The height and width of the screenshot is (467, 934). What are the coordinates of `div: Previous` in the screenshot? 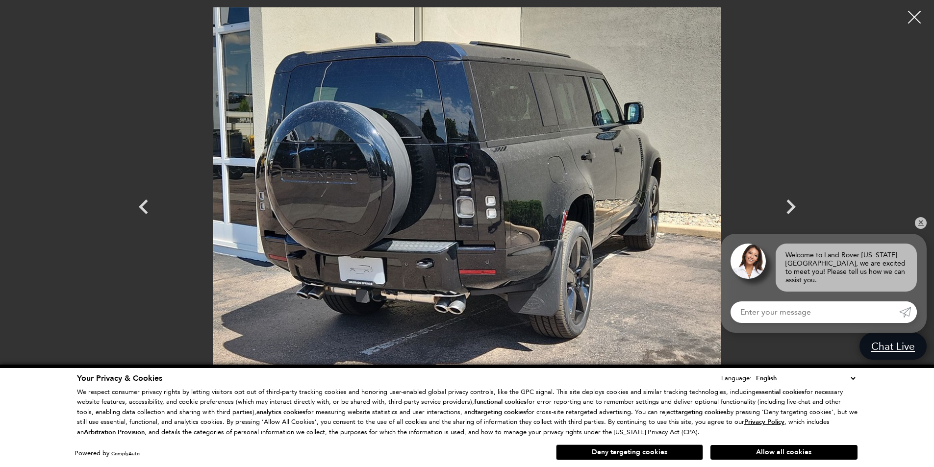 It's located at (144, 209).